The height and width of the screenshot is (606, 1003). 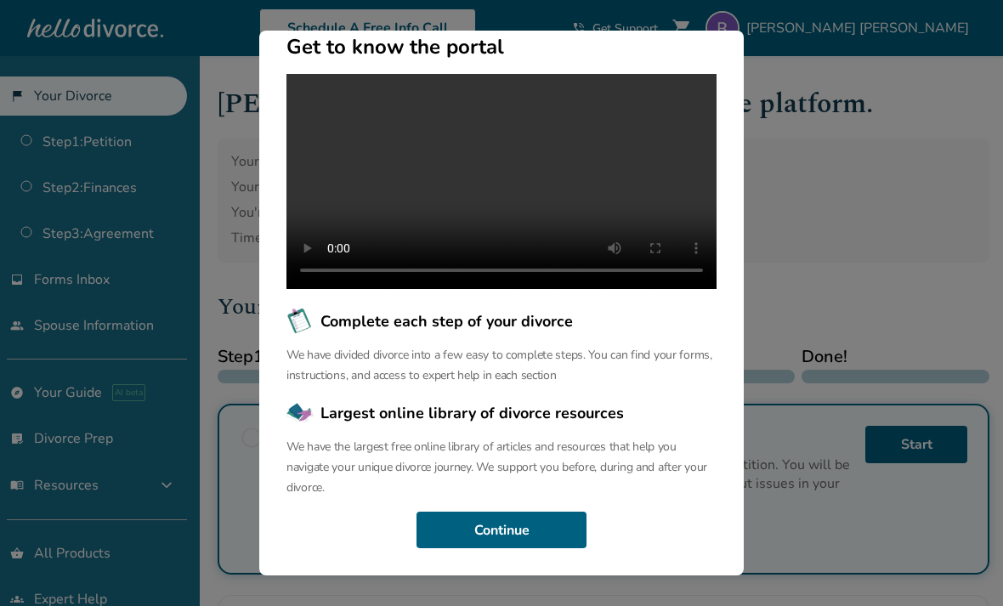 I want to click on p: We have the largest free online library of articles and resources that help you navigate your uni..., so click(x=502, y=468).